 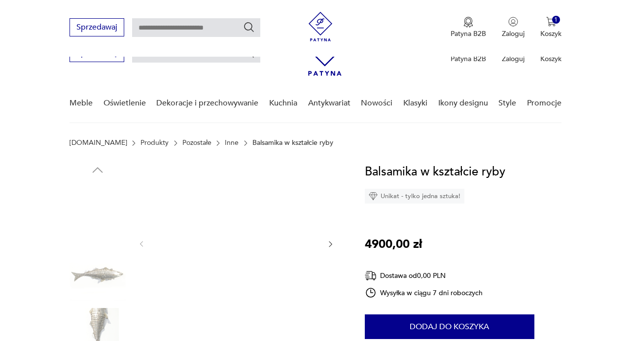 What do you see at coordinates (424, 293) in the screenshot?
I see `div: Wysyłka w ciągu 7 dni roboczych` at bounding box center [424, 293].